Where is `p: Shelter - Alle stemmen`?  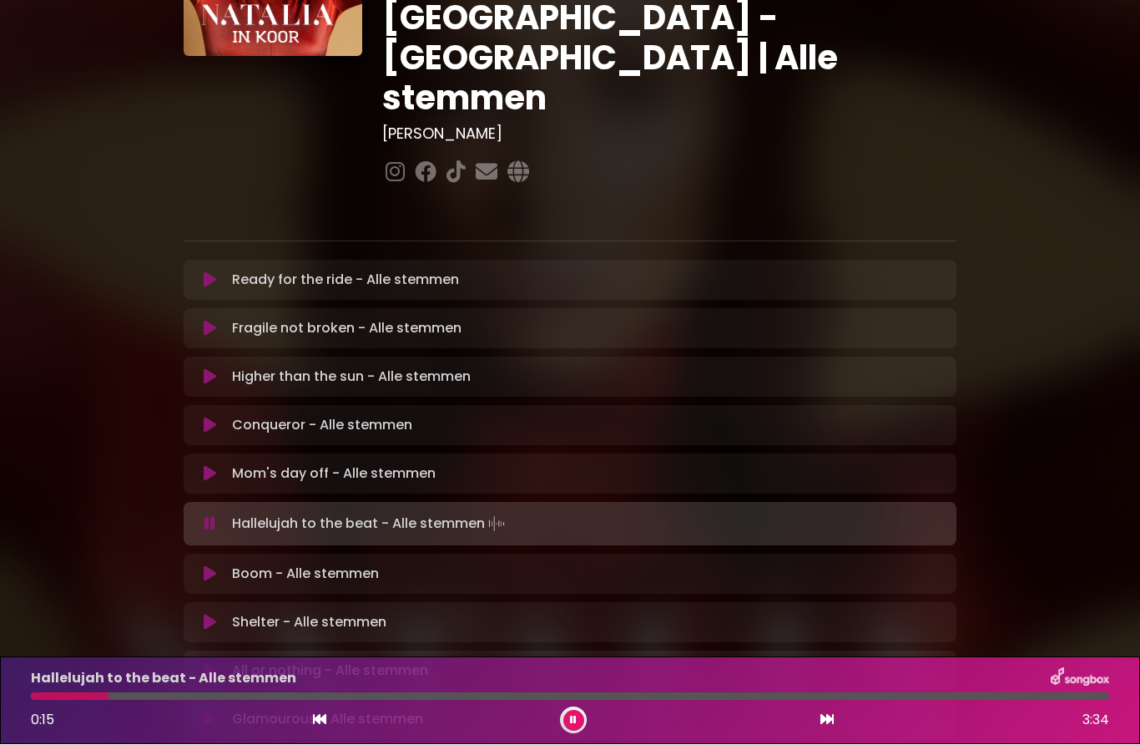
p: Shelter - Alle stemmen is located at coordinates (309, 623).